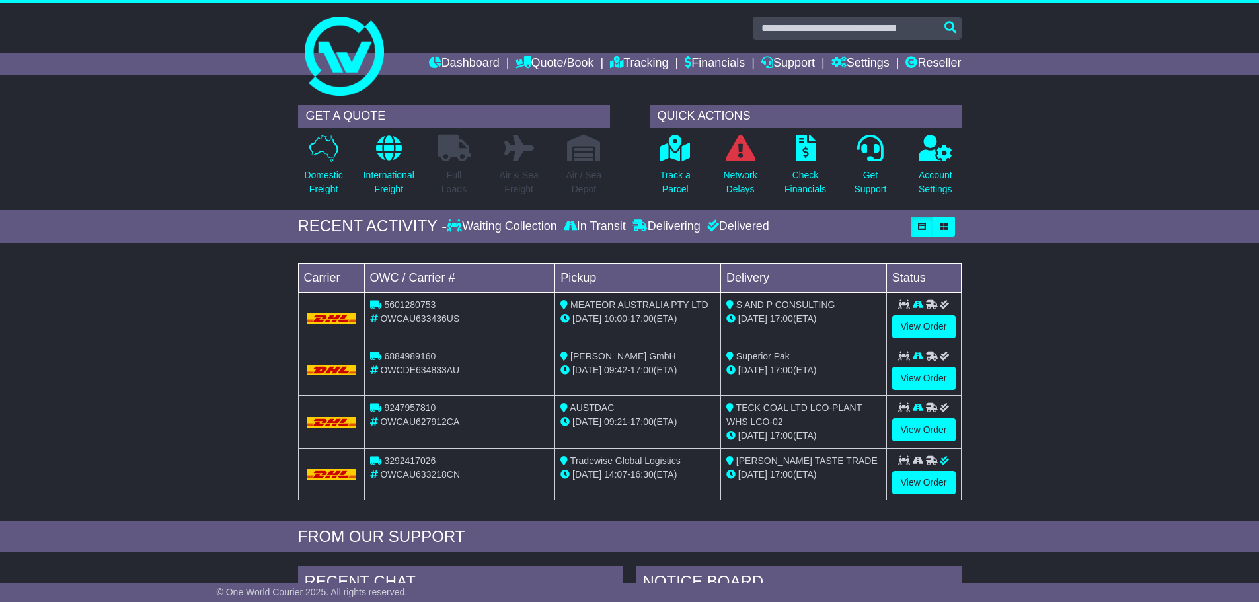 The image size is (1259, 602). What do you see at coordinates (312, 592) in the screenshot?
I see `span: © One World Courier 2025. All rights reserved.` at bounding box center [312, 592].